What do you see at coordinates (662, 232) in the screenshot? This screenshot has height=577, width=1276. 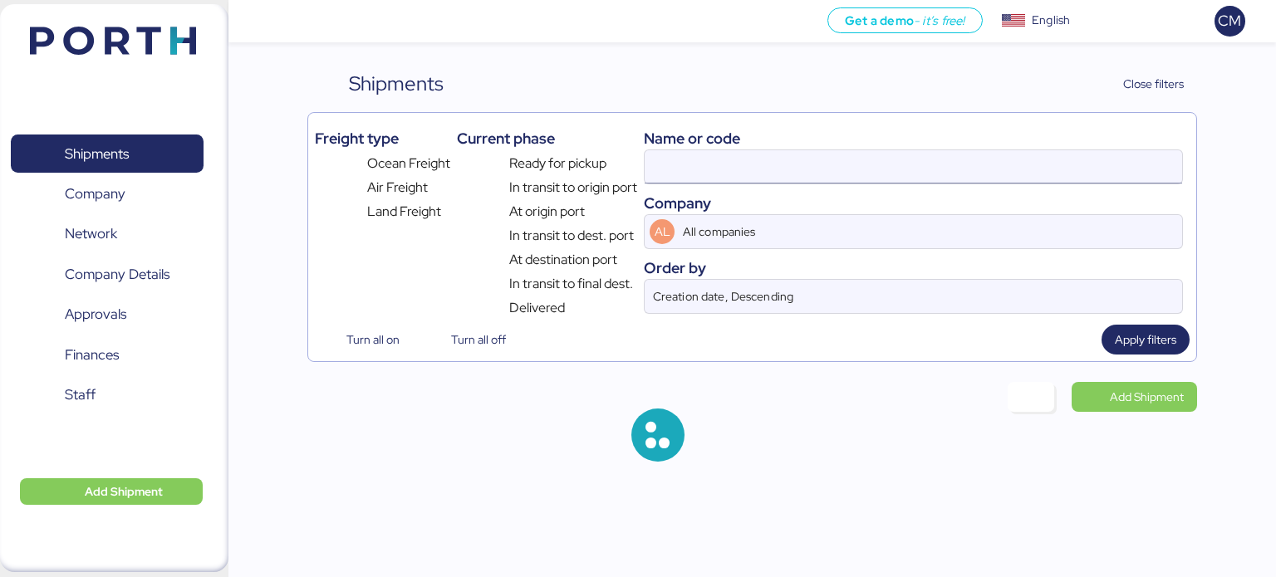 I see `span: AL` at bounding box center [662, 232].